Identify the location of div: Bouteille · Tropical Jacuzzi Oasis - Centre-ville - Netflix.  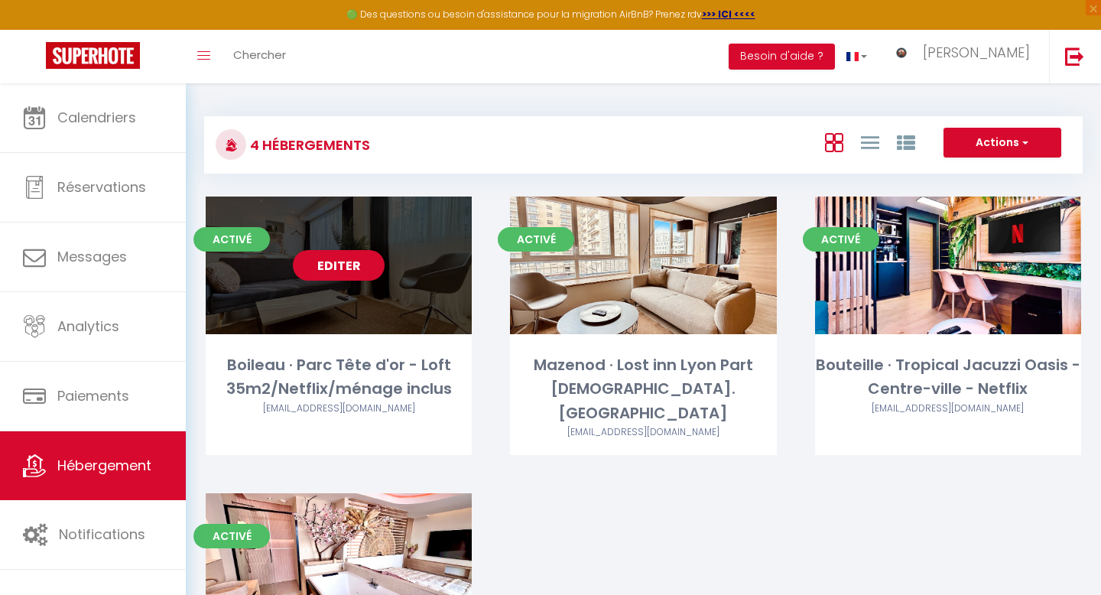
(948, 377).